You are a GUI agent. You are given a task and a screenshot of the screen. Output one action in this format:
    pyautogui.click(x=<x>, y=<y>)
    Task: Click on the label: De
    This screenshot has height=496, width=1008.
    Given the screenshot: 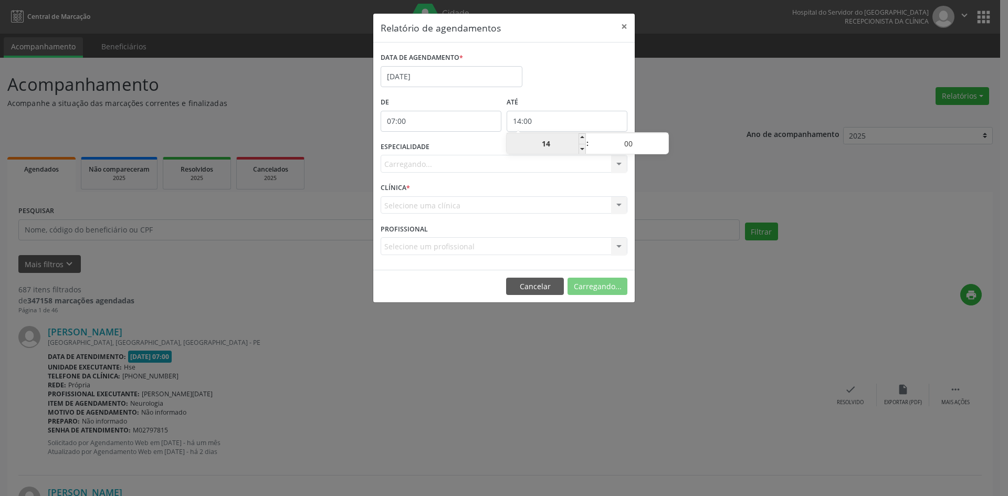 What is the action you would take?
    pyautogui.click(x=441, y=102)
    